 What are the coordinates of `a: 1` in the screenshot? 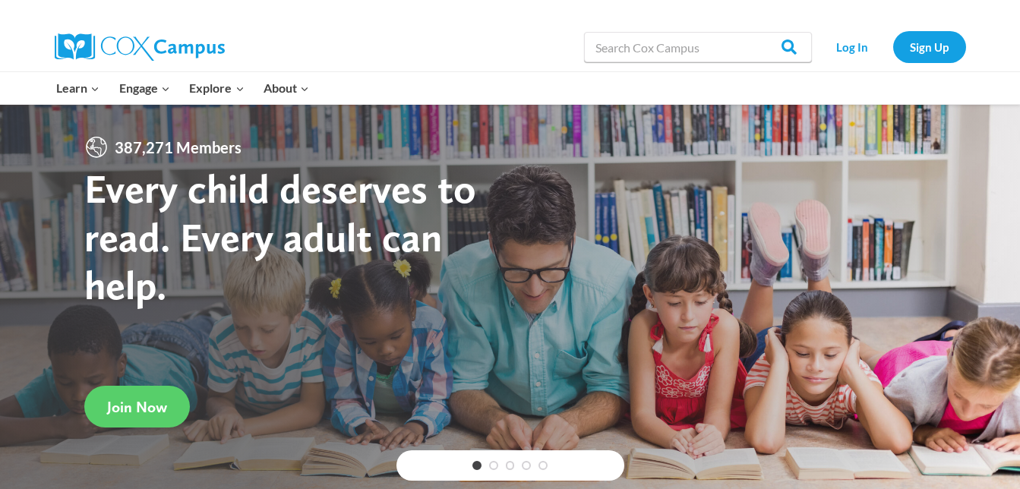 It's located at (477, 466).